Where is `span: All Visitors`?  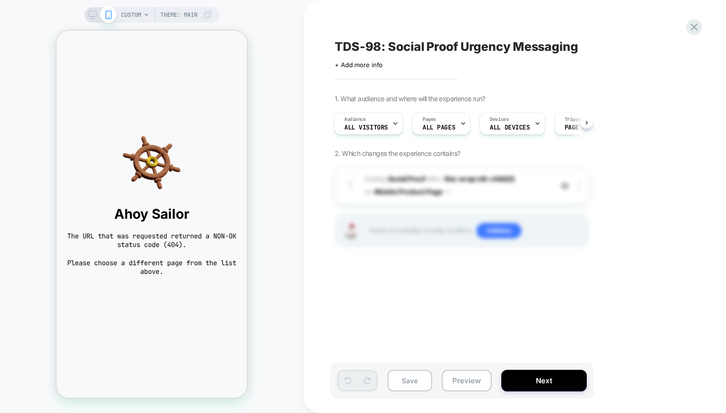 span: All Visitors is located at coordinates (366, 128).